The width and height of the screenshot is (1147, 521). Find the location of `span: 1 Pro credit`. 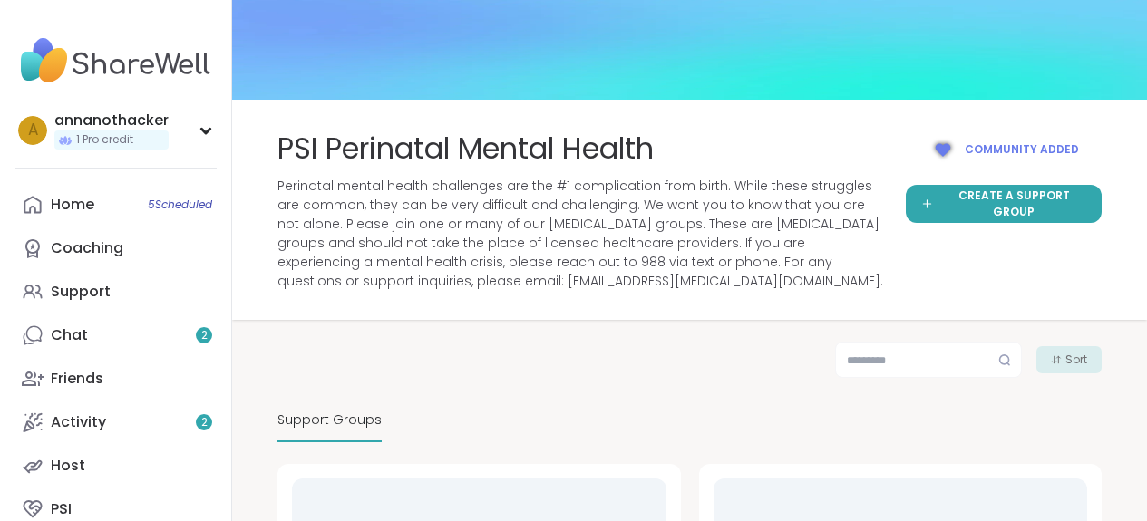

span: 1 Pro credit is located at coordinates (104, 140).